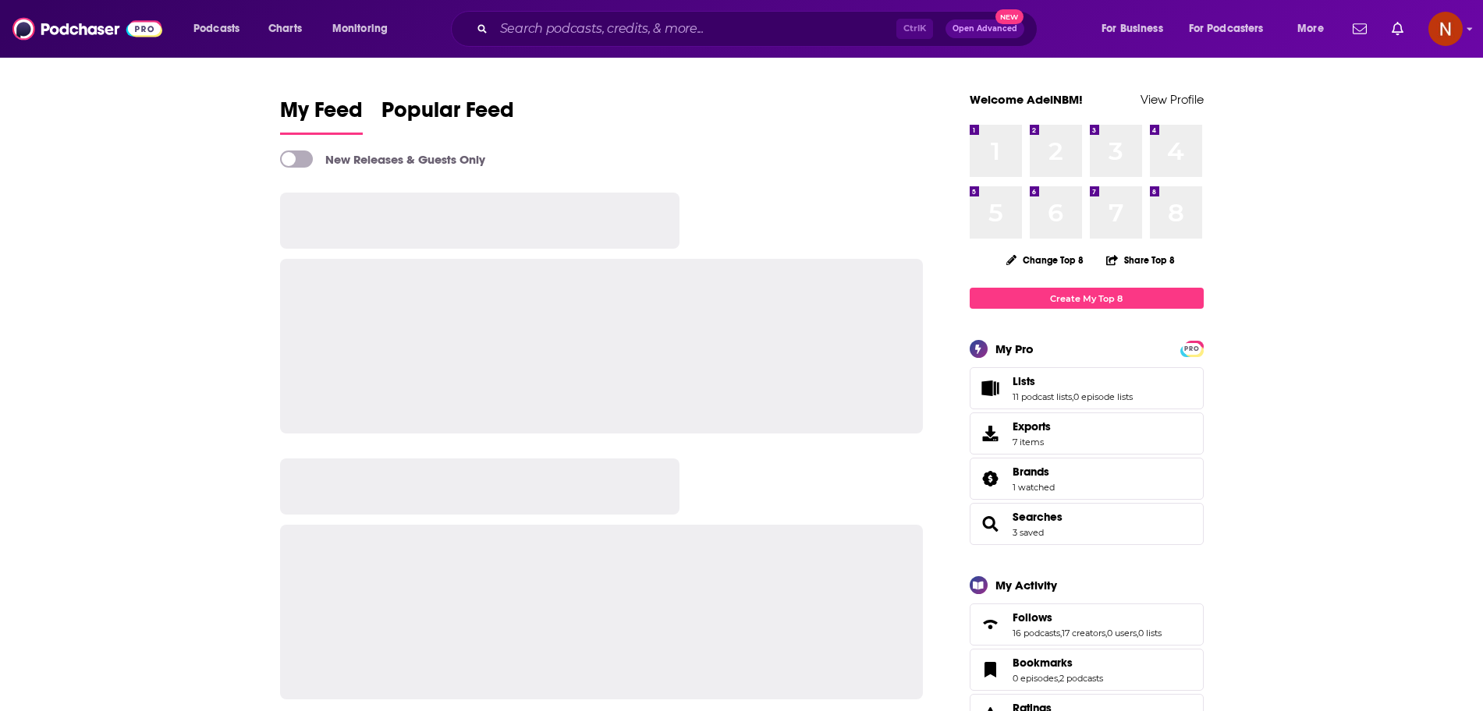  What do you see at coordinates (1192, 348) in the screenshot?
I see `a: PRO` at bounding box center [1192, 348].